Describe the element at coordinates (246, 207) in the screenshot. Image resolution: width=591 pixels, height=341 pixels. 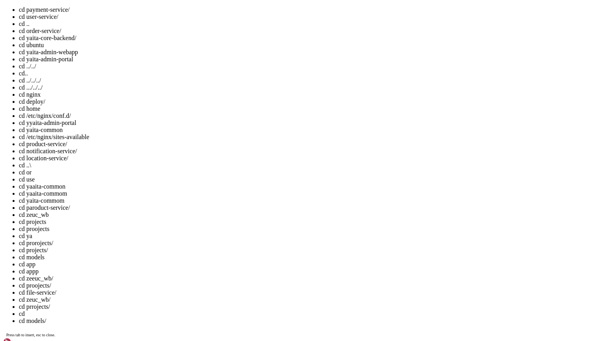
I see `x-row: lient - DiscoveryClient_PAYMENT-SERVICE/ip-172-31-91-17.ec2.internal:payment-service:8084: regist...` at that location.